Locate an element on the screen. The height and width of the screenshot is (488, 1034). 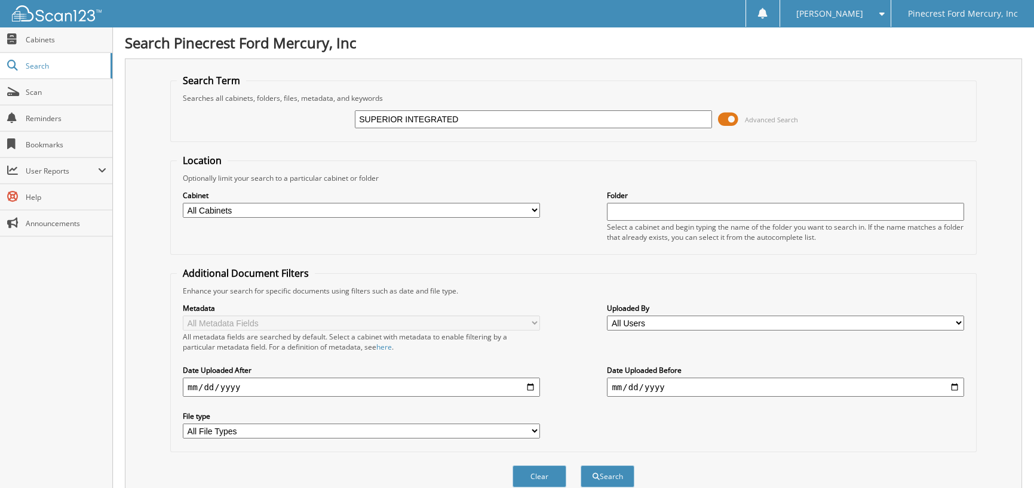
div: Enhance your search for specific documents using filters such as date and file type. is located at coordinates (573, 291).